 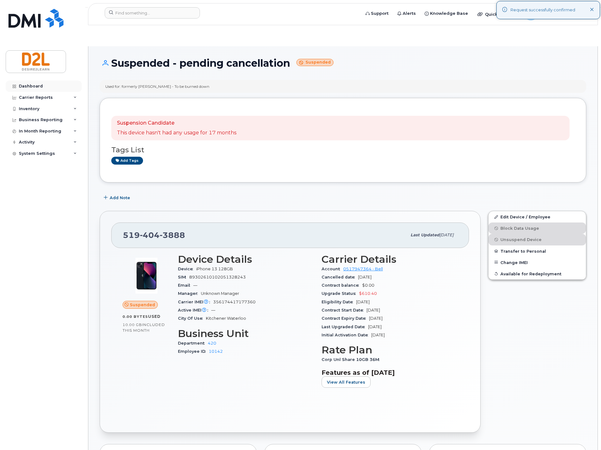 What do you see at coordinates (234, 301) in the screenshot?
I see `span: 356174417177360` at bounding box center [234, 301].